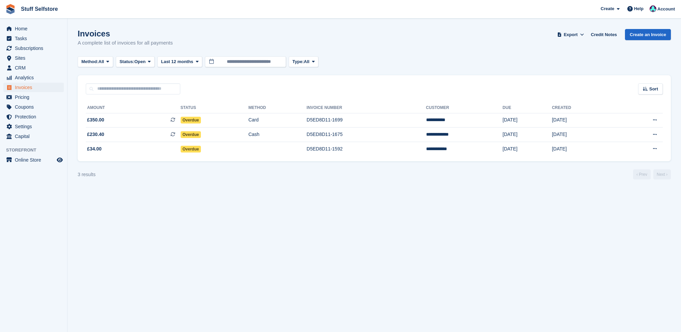 Image resolution: width=681 pixels, height=332 pixels. Describe the element at coordinates (140, 62) in the screenshot. I see `span: Open` at that location.